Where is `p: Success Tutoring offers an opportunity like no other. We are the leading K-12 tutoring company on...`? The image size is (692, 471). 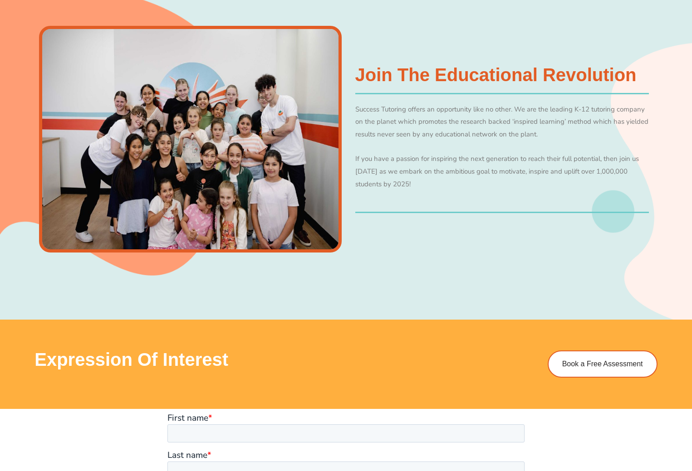
p: Success Tutoring offers an opportunity like no other. We are the leading K-12 tutoring company on... is located at coordinates (502, 122).